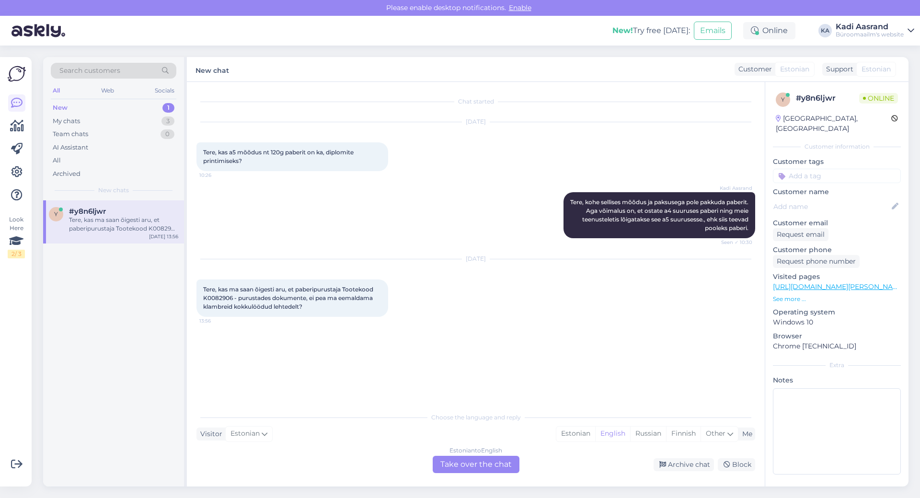 Image resolution: width=920 pixels, height=498 pixels. What do you see at coordinates (836, 192) in the screenshot?
I see `p: Customer name` at bounding box center [836, 192].